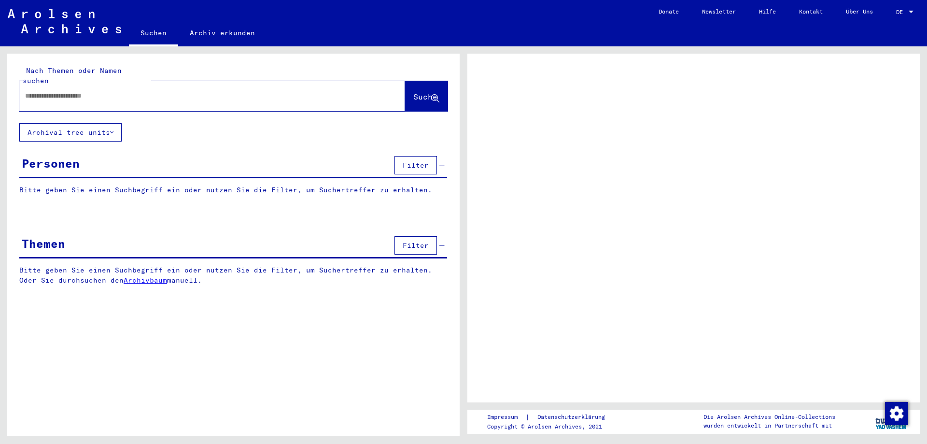 The height and width of the screenshot is (444, 927). I want to click on a: Archiv erkunden, so click(222, 33).